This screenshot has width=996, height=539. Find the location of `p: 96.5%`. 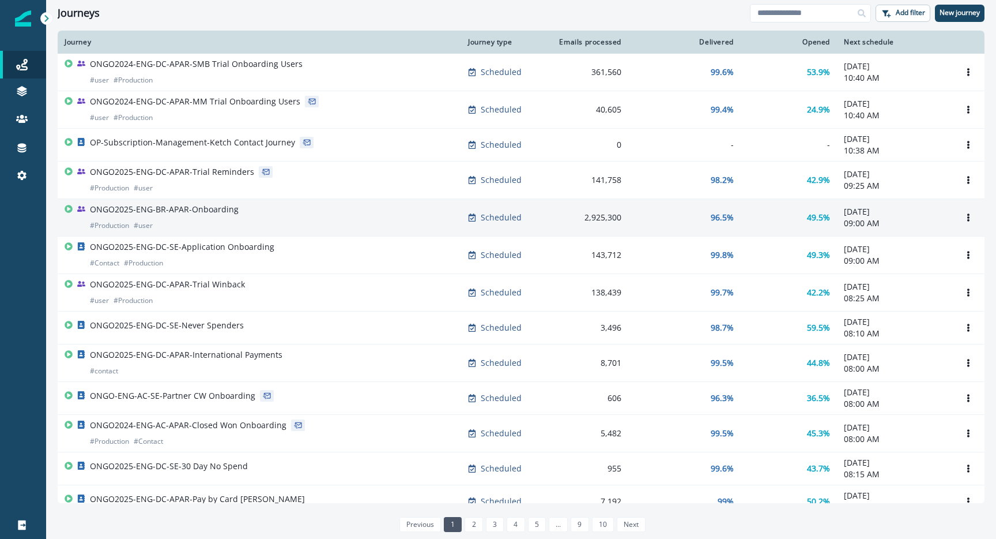

p: 96.5% is located at coordinates (722, 217).